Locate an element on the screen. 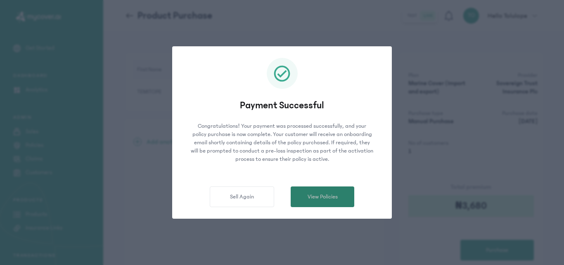 Image resolution: width=564 pixels, height=265 pixels. button: Sell Again is located at coordinates (242, 196).